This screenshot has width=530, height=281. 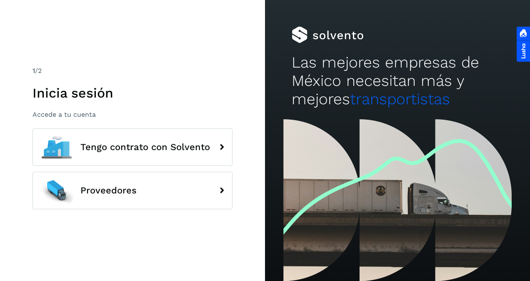 What do you see at coordinates (400, 99) in the screenshot?
I see `span: transportistas` at bounding box center [400, 99].